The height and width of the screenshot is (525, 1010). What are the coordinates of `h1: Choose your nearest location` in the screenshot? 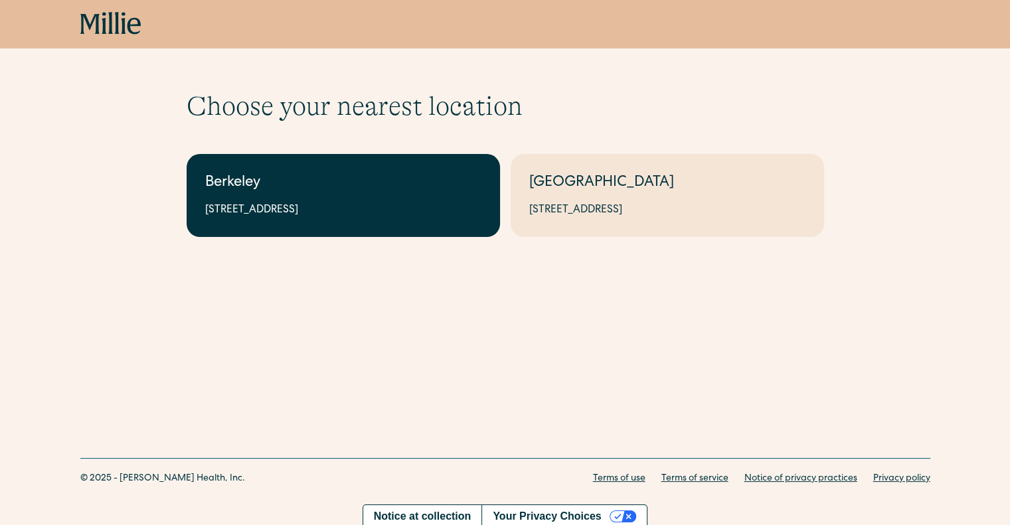 It's located at (505, 106).